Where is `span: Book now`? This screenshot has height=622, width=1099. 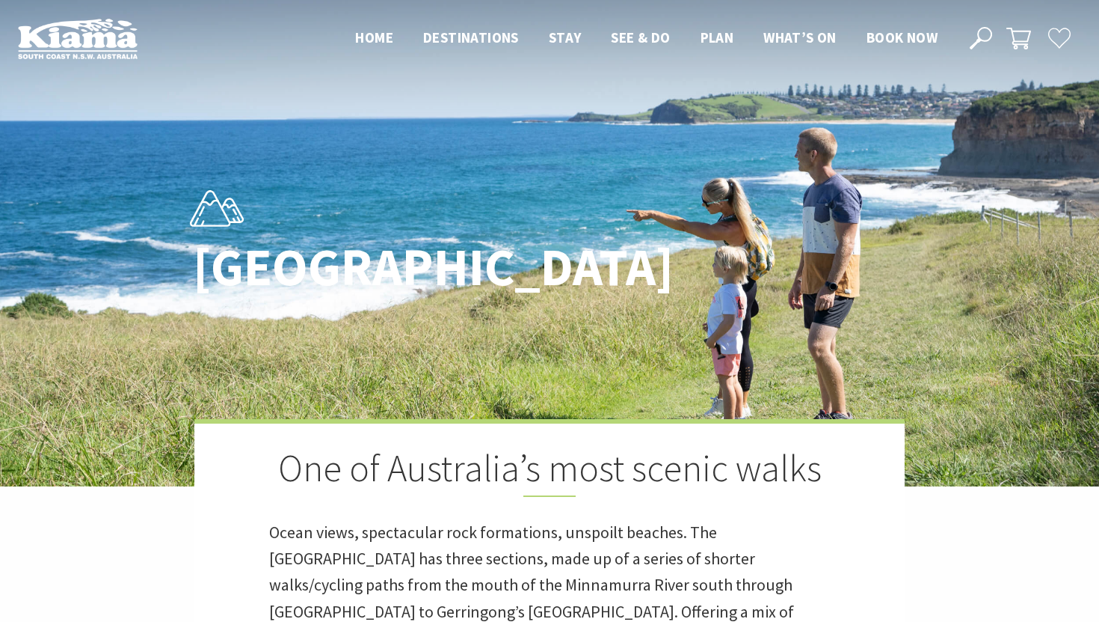
span: Book now is located at coordinates (902, 37).